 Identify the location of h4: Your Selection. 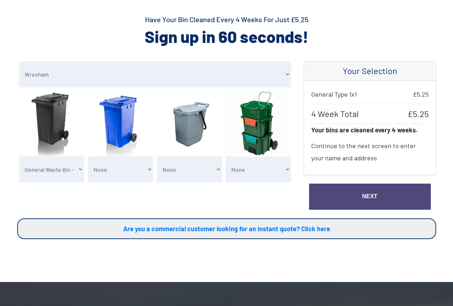
(370, 71).